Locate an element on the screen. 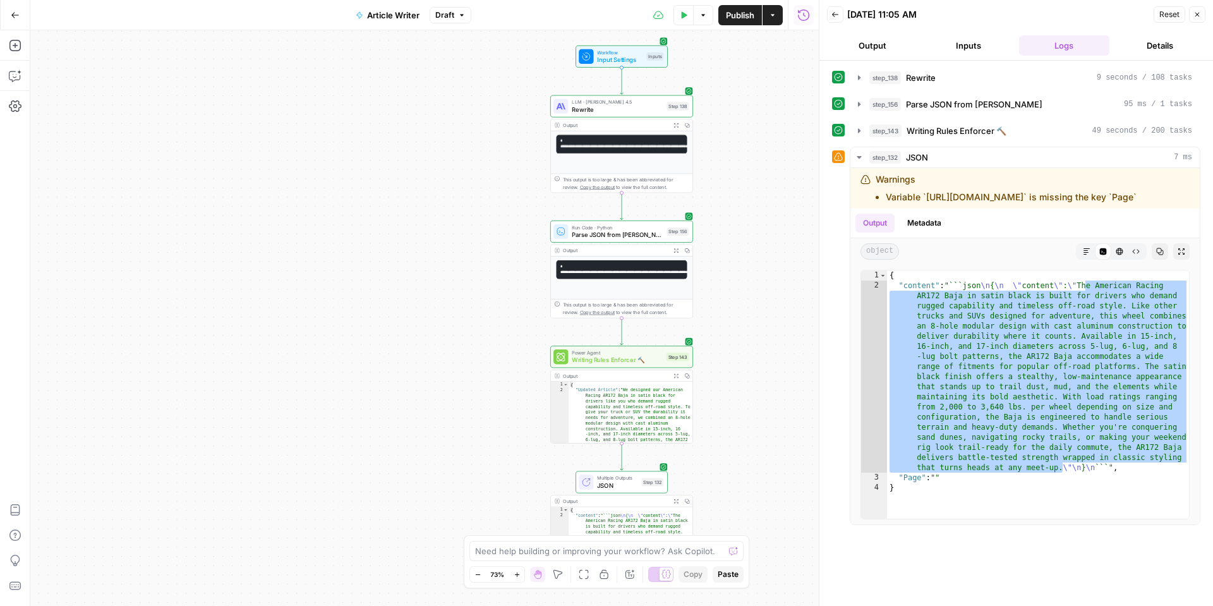  button: Copy is located at coordinates (693, 574).